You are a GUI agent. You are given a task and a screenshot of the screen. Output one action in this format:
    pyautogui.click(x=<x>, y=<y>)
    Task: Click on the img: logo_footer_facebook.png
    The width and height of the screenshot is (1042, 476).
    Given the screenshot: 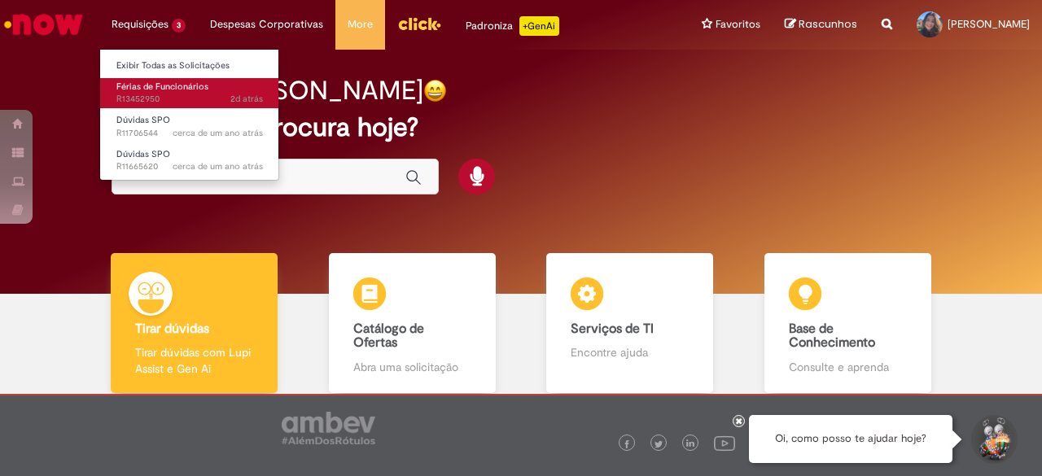 What is the action you would take?
    pyautogui.click(x=627, y=445)
    